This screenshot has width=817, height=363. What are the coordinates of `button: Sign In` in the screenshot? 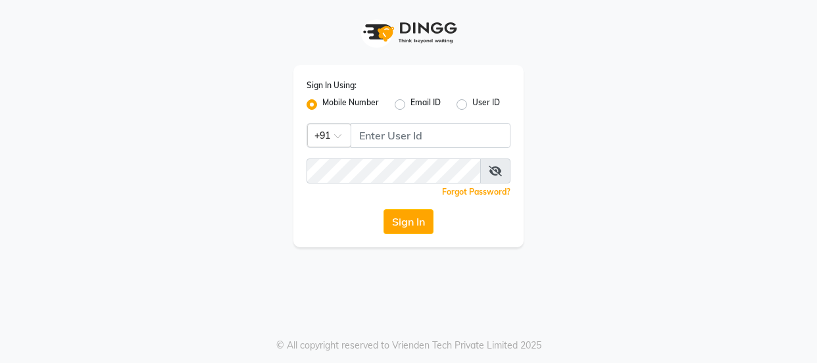 It's located at (409, 222).